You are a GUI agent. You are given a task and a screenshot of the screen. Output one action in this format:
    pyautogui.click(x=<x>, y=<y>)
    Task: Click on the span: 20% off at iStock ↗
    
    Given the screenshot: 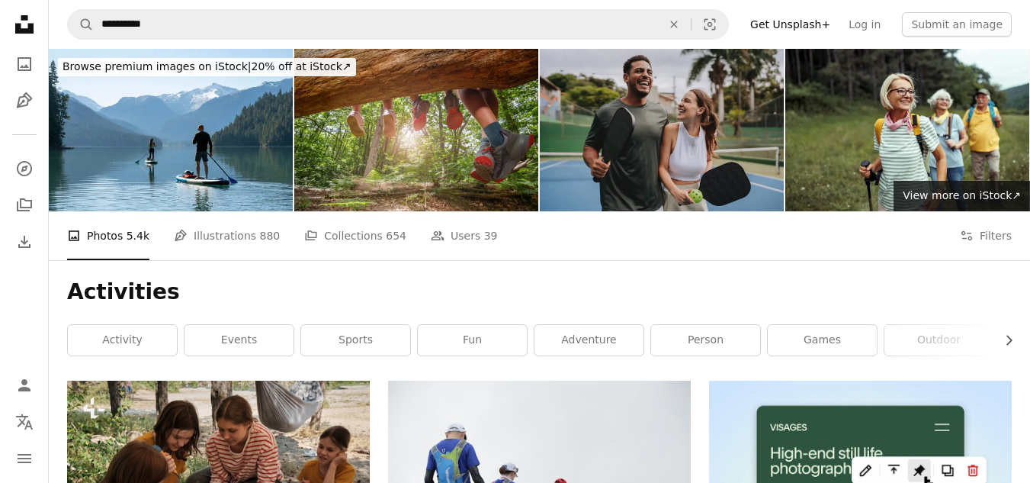 What is the action you would take?
    pyautogui.click(x=207, y=66)
    